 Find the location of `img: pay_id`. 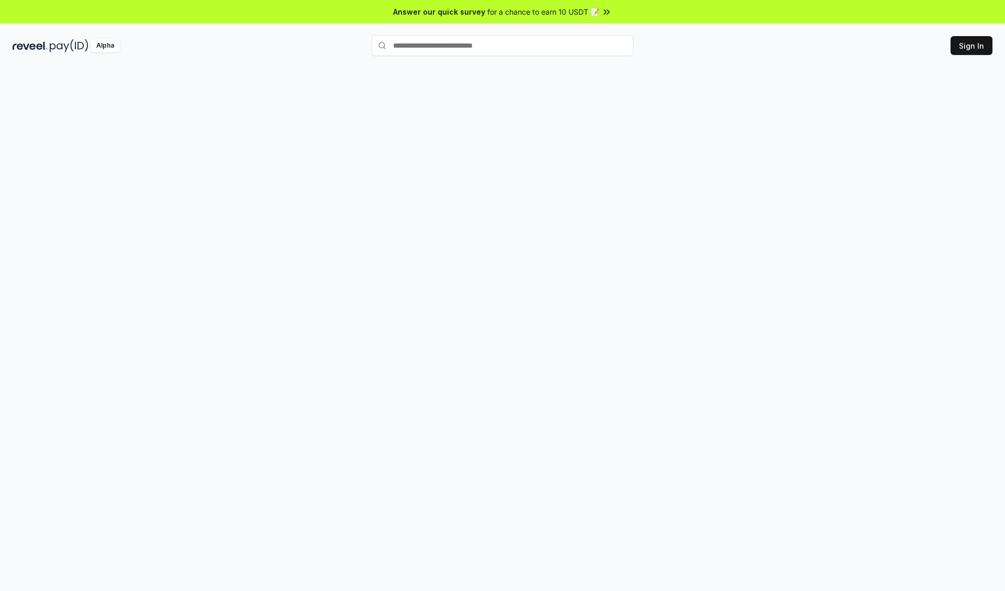

img: pay_id is located at coordinates (69, 46).